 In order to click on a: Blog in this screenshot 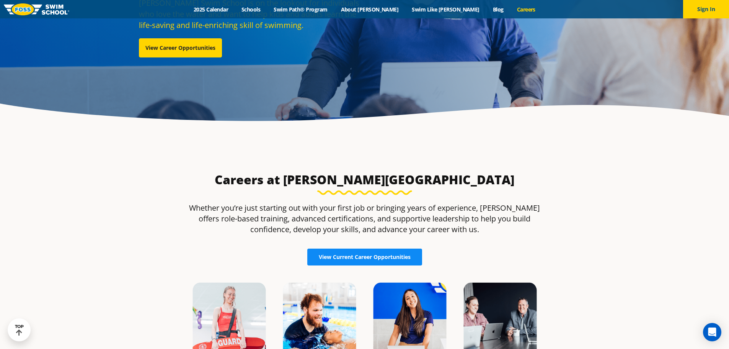, I will do `click(498, 9)`.